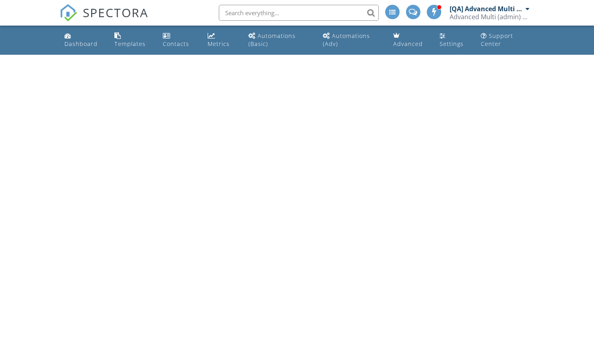  Describe the element at coordinates (505, 40) in the screenshot. I see `a: Support Center` at that location.